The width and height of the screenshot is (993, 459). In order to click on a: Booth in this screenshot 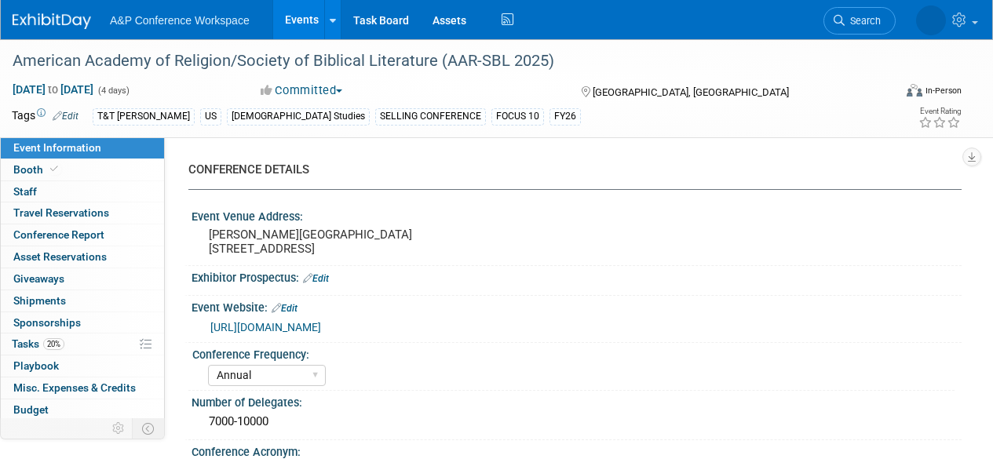, I will do `click(82, 170)`.